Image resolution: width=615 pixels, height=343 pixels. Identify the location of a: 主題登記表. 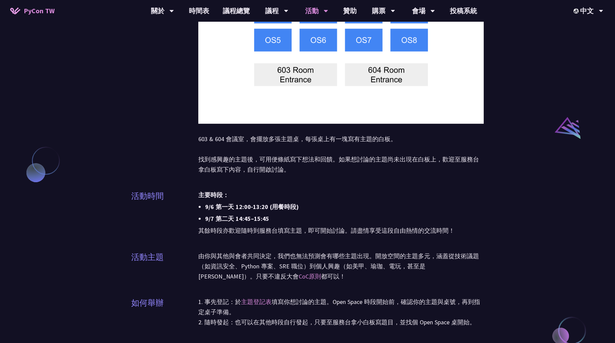
(256, 301).